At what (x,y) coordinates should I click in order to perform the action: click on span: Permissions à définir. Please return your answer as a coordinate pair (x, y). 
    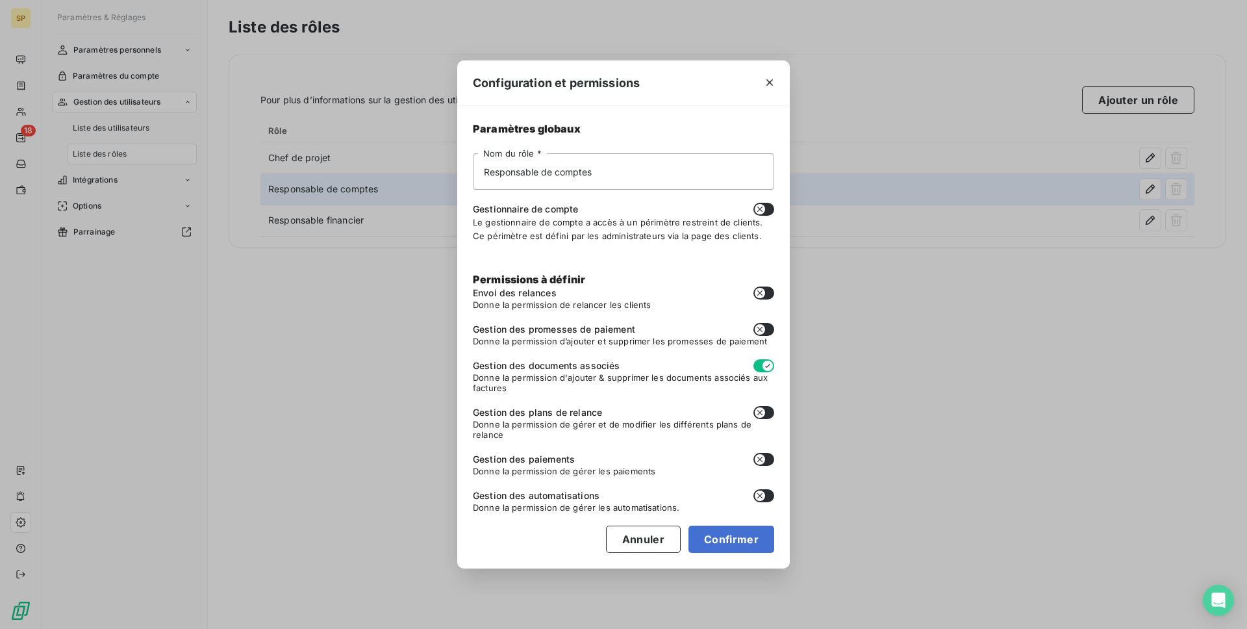
    Looking at the image, I should click on (529, 279).